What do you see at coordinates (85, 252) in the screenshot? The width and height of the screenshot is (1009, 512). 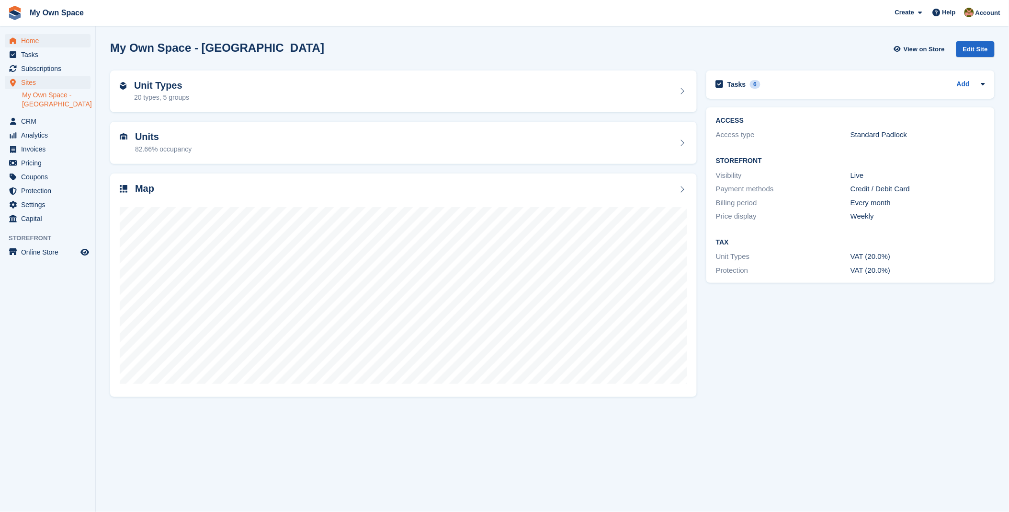 I see `a: Preview store` at bounding box center [85, 252].